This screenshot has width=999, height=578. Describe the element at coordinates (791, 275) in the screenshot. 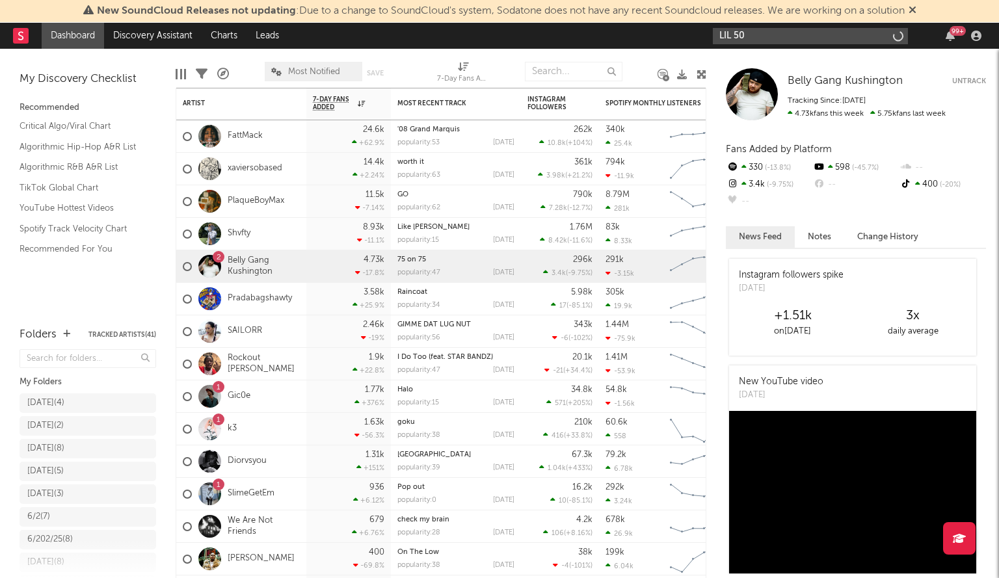

I see `div: Instagram followers spike` at that location.